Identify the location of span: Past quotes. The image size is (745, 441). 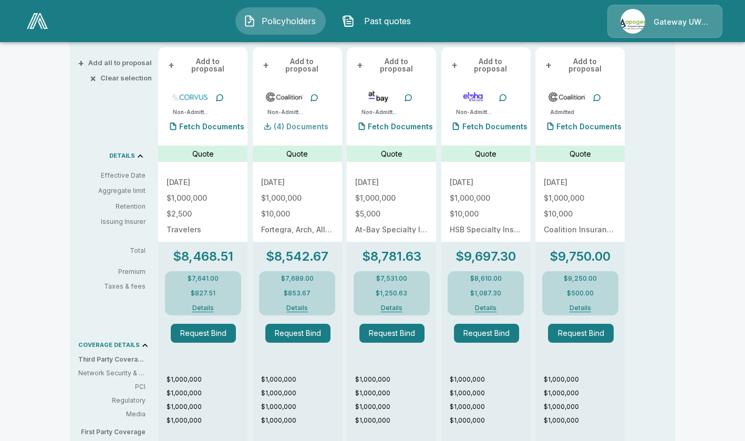
(387, 21).